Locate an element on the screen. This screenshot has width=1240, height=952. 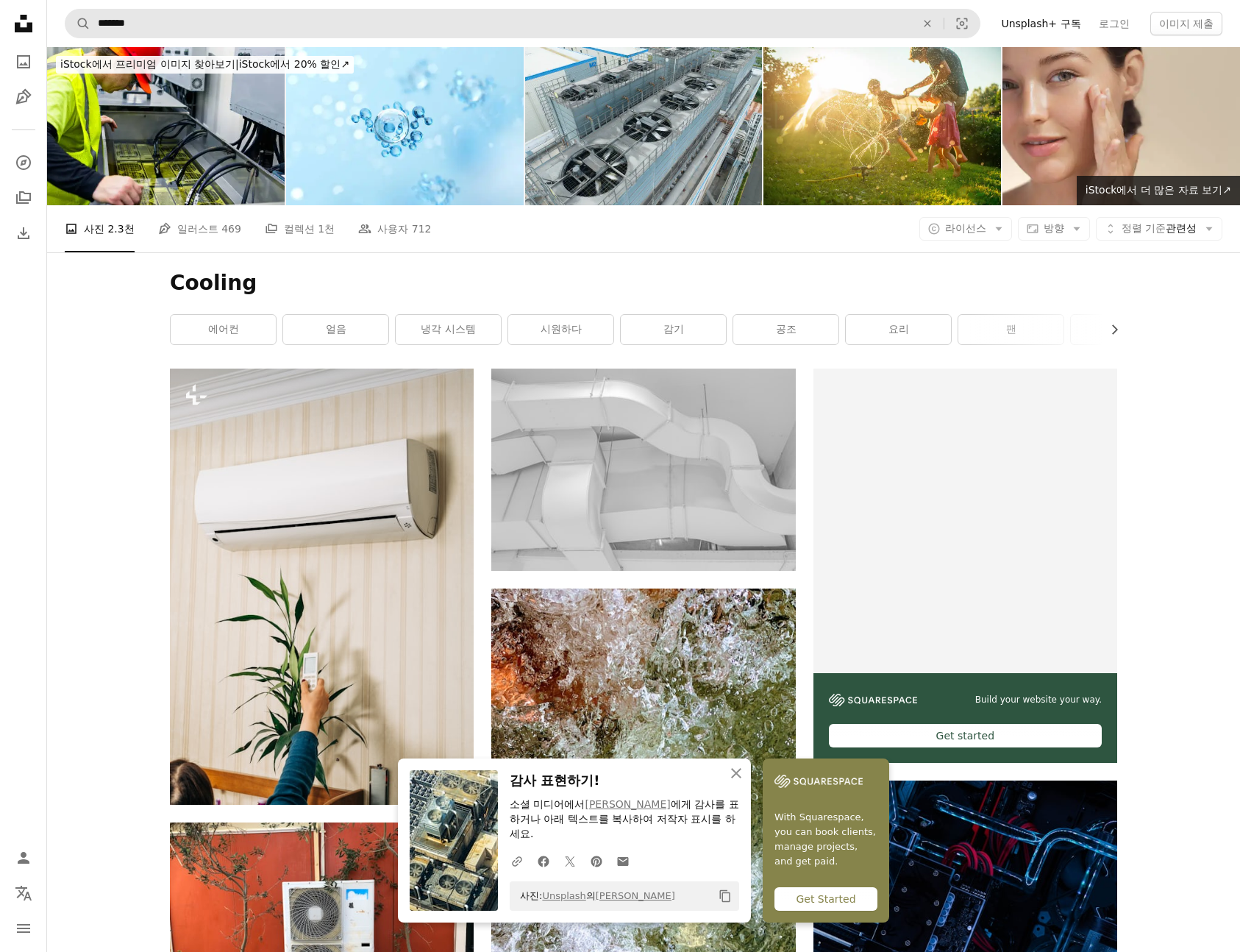
a: 바깥 is located at coordinates (1124, 329).